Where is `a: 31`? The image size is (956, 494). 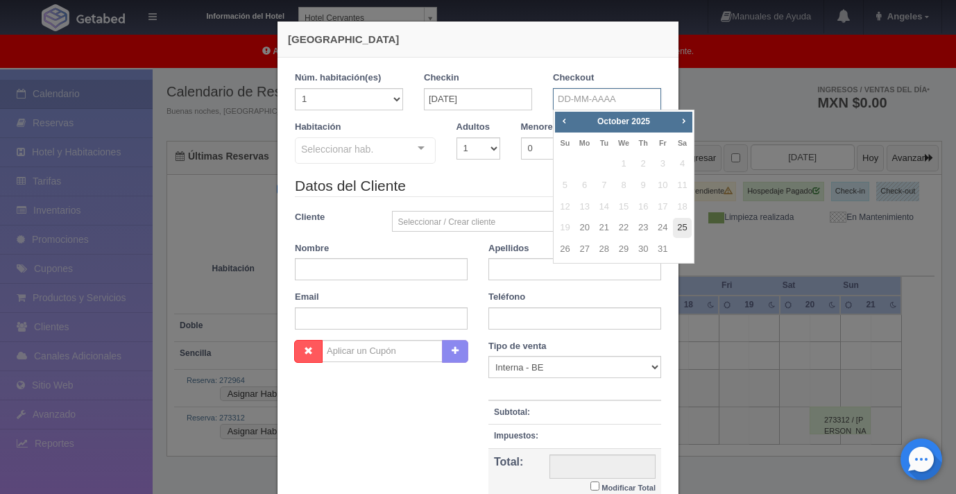 a: 31 is located at coordinates (663, 249).